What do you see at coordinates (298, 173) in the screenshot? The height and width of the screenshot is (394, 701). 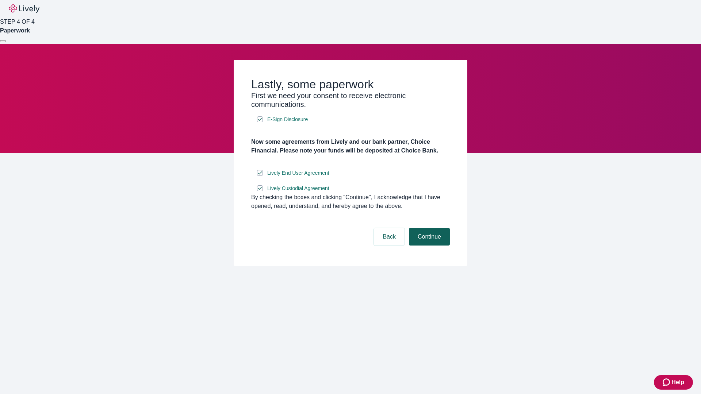 I see `span: Lively End User Agreement` at bounding box center [298, 173].